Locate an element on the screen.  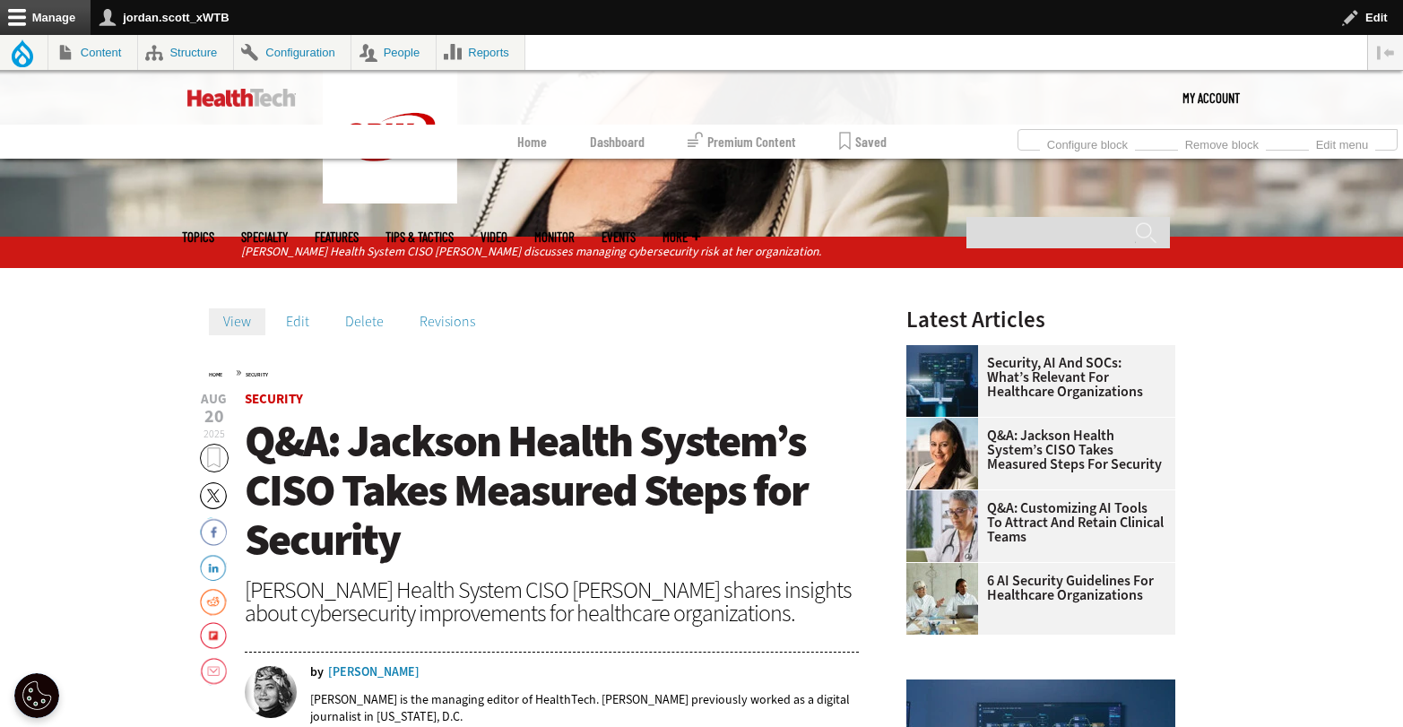
span: Q&A: Jackson Health System’s CISO Takes Measured Steps for Security is located at coordinates (526, 490).